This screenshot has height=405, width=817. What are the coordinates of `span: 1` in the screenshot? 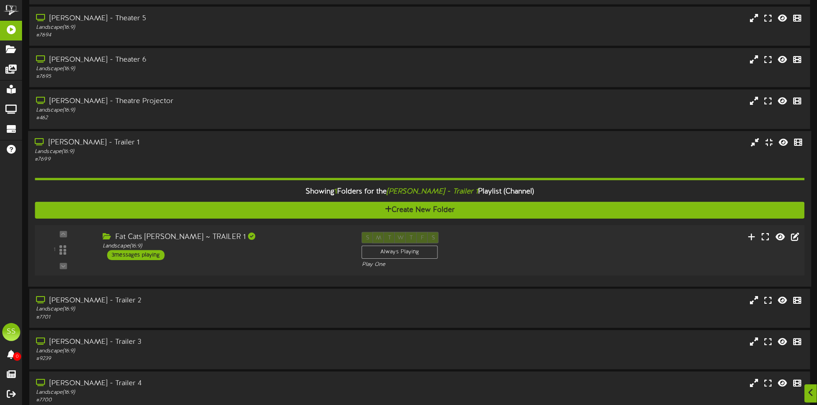 It's located at (336, 192).